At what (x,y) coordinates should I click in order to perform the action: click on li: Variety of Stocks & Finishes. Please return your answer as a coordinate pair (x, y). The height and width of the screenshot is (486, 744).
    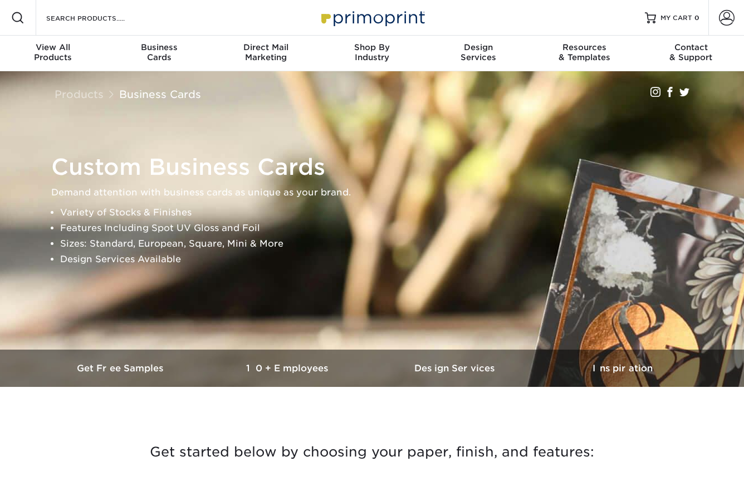
    Looking at the image, I should click on (382, 213).